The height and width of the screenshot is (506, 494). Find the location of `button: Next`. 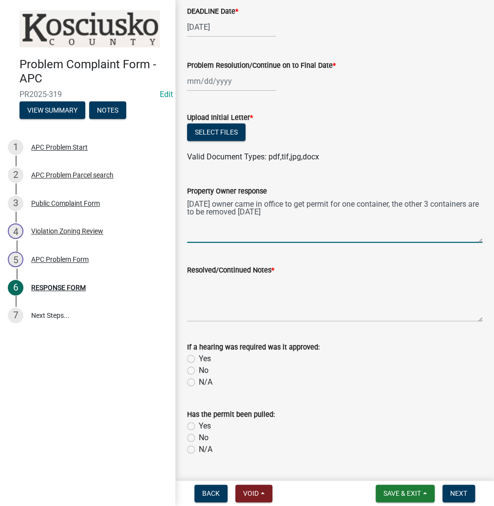

button: Next is located at coordinates (459, 493).